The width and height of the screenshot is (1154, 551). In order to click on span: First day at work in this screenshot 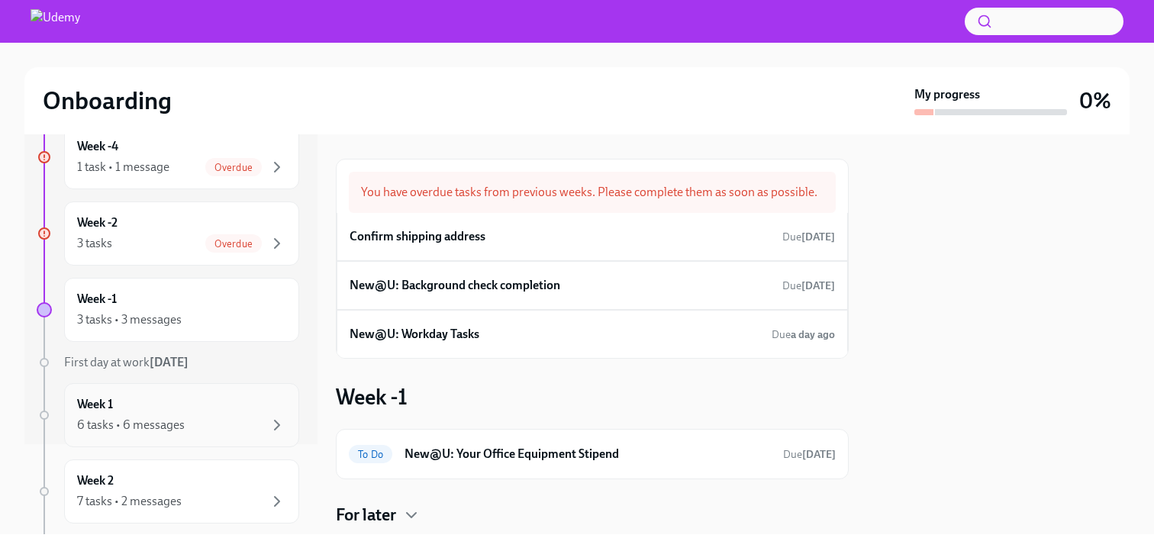, I will do `click(126, 362)`.